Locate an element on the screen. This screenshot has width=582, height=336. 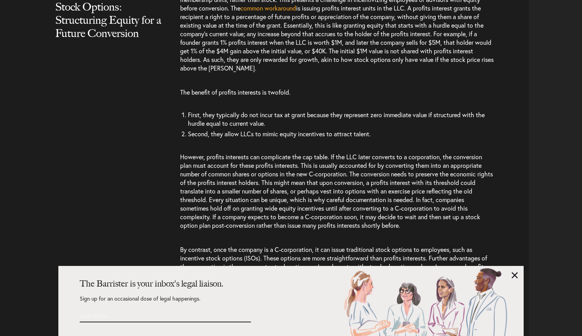
p: Sign up for an occasional dose of legal happenings. is located at coordinates (165, 302).